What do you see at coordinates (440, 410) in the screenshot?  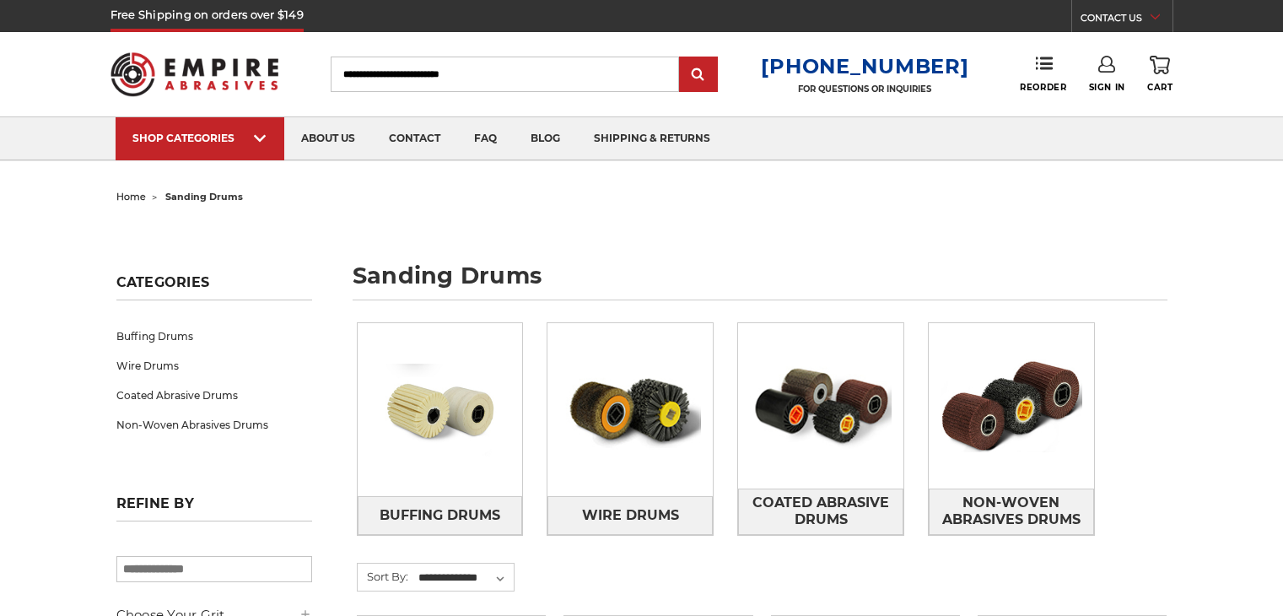 I see `img: Buffing Drums` at bounding box center [440, 410].